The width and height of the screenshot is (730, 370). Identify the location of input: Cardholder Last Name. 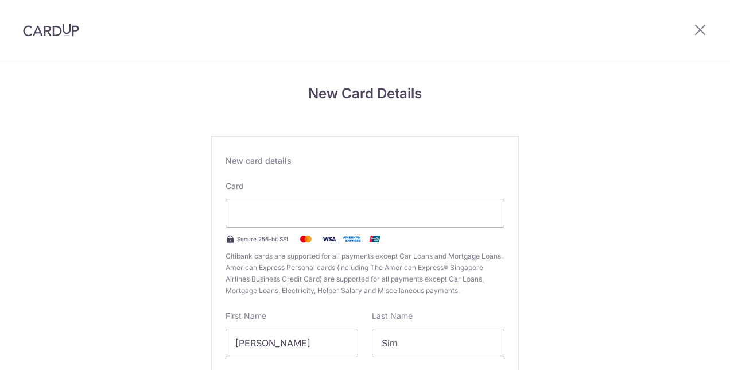
(438, 343).